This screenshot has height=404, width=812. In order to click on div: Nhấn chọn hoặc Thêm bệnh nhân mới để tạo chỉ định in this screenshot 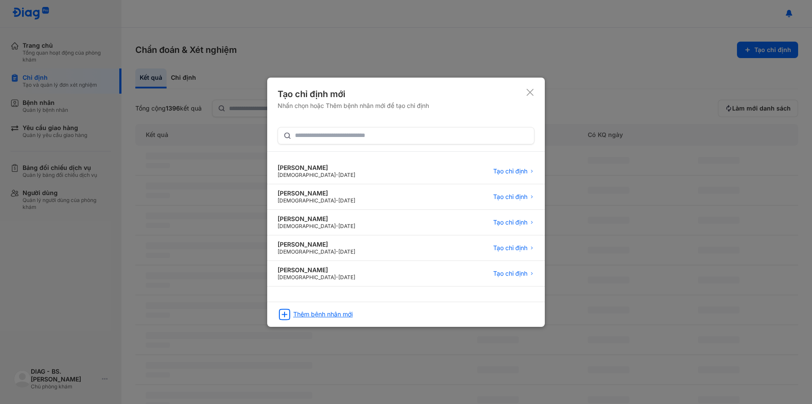, I will do `click(353, 106)`.